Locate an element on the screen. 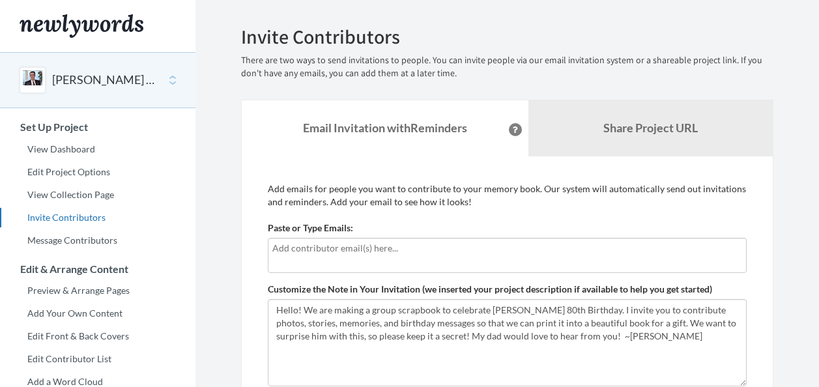 The width and height of the screenshot is (819, 387). h3: Set Up Project is located at coordinates (98, 127).